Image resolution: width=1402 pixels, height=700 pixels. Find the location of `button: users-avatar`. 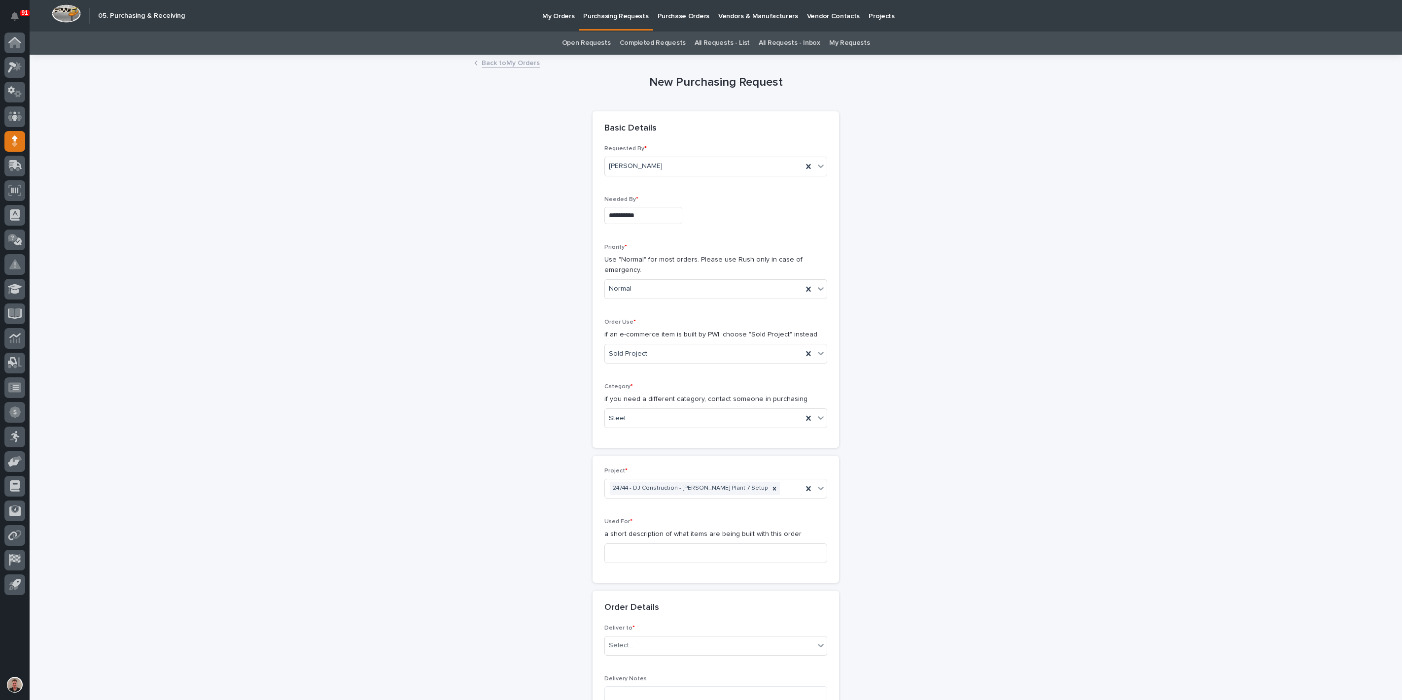

button: users-avatar is located at coordinates (15, 685).